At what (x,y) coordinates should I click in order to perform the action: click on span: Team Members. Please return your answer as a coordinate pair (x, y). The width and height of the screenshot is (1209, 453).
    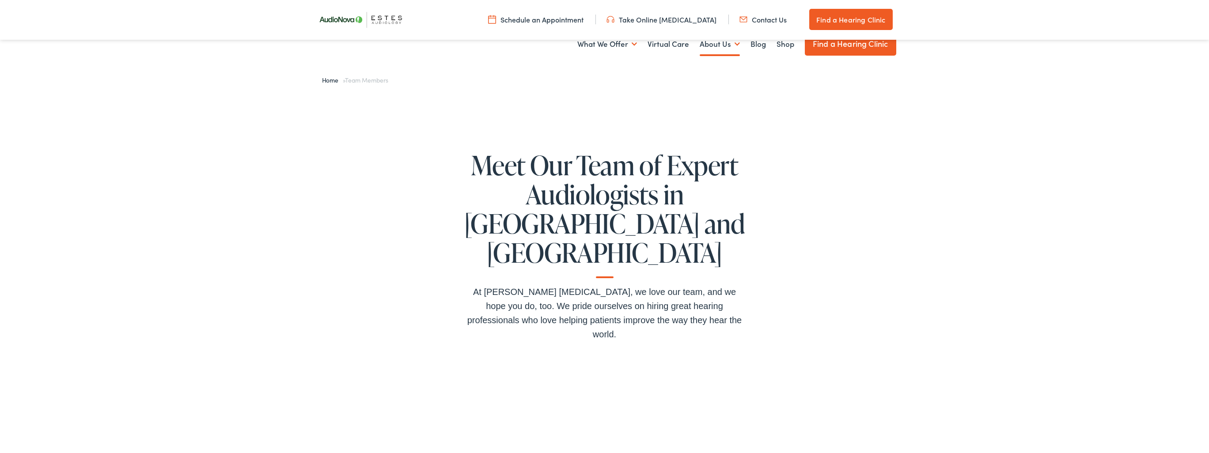
    Looking at the image, I should click on (366, 80).